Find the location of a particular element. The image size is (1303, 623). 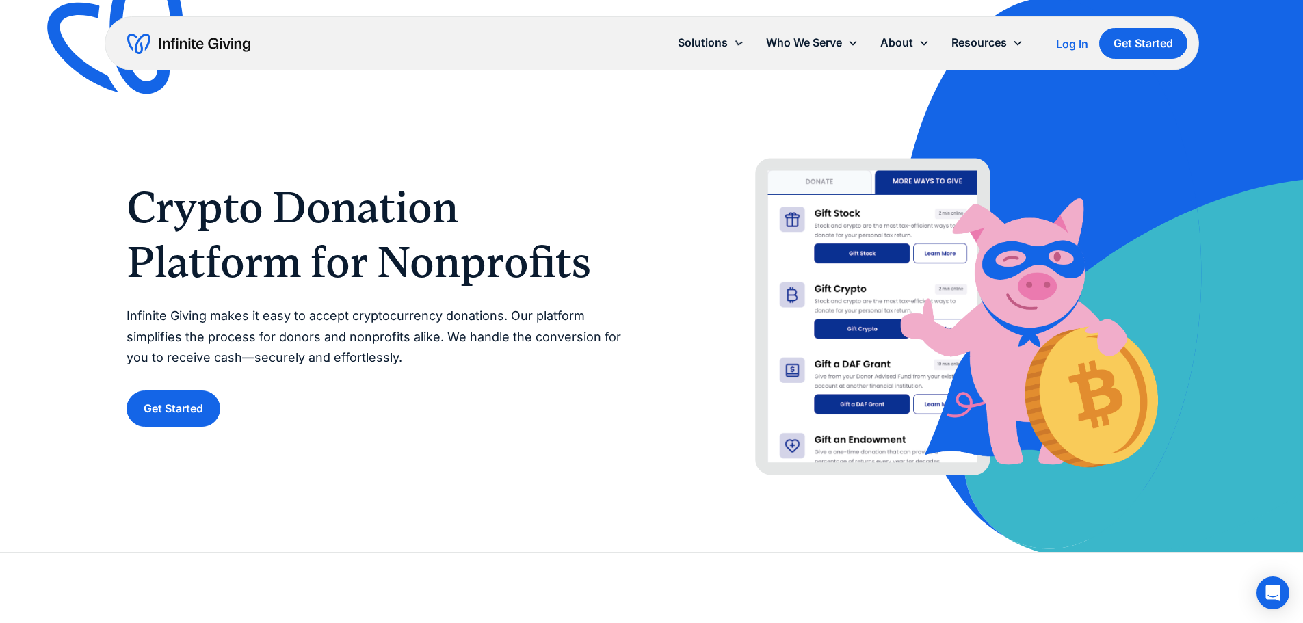

a: Advisory Services is located at coordinates (837, 107).